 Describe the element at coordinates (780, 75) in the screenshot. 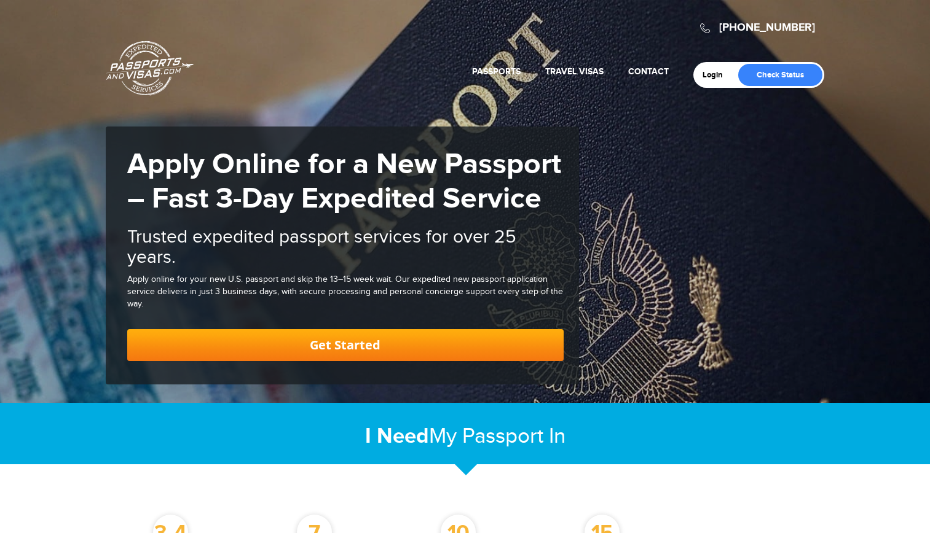

I see `a: Check Status` at that location.